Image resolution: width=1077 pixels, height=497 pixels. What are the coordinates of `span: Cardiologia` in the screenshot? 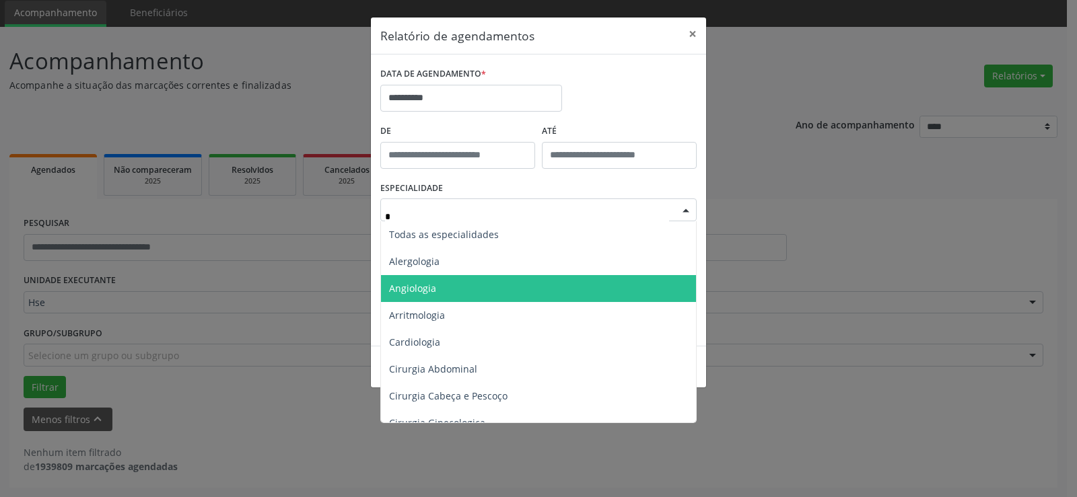 It's located at (414, 342).